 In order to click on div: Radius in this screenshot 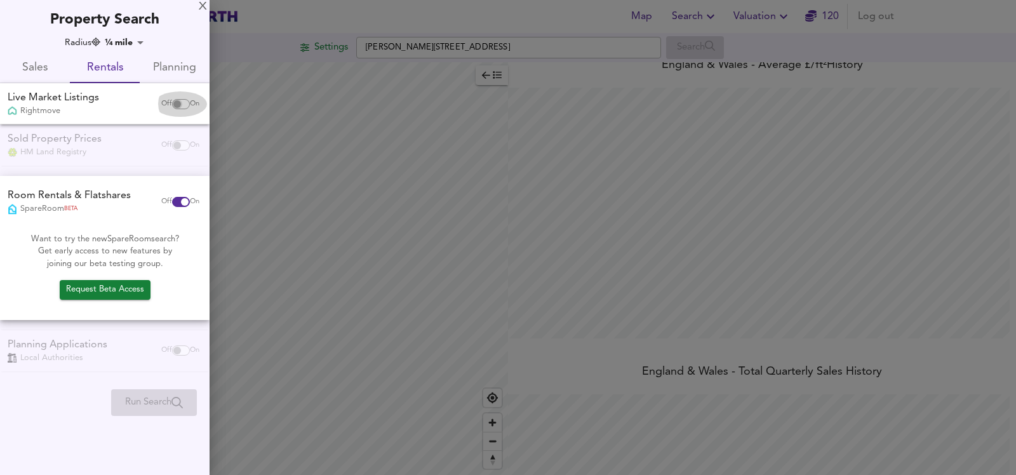, I will do `click(83, 43)`.